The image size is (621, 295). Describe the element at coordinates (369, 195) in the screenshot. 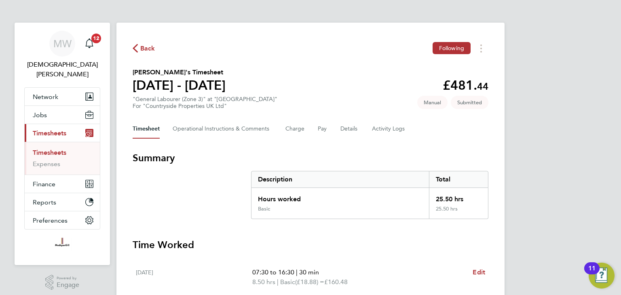

I see `div: Summary` at that location.